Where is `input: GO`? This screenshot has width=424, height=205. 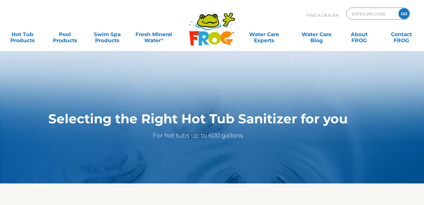 input: GO is located at coordinates (404, 14).